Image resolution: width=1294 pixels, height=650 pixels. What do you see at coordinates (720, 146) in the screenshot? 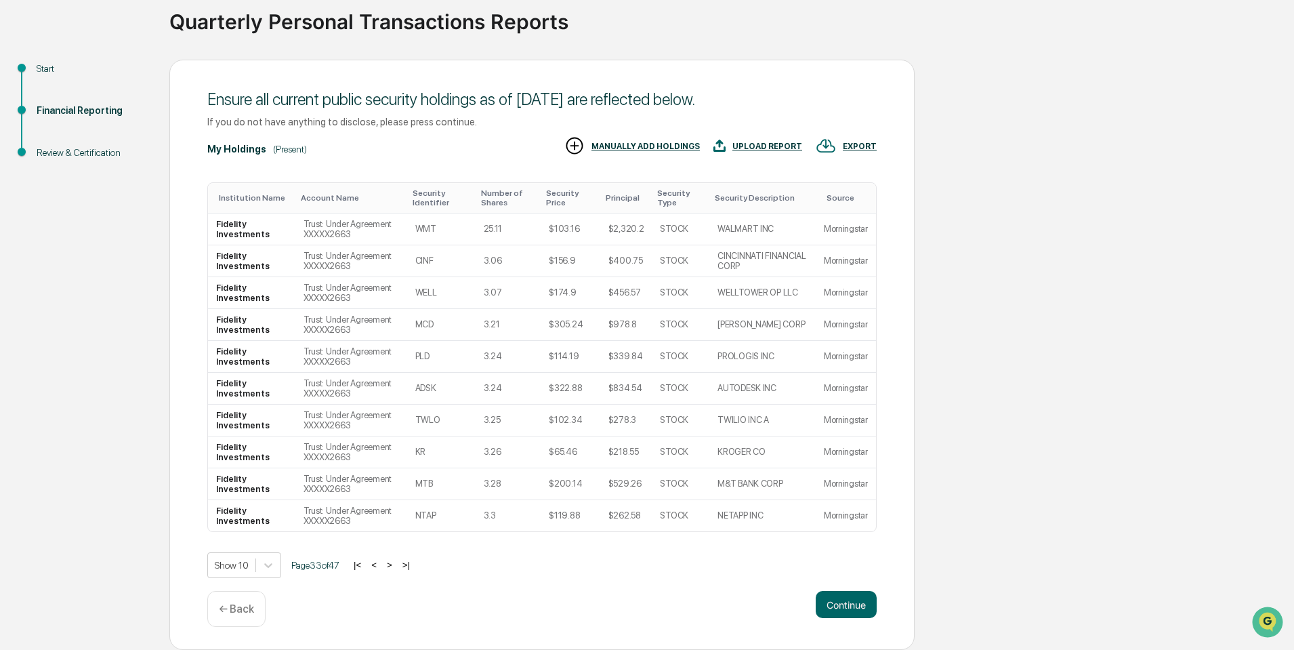
I see `img: UPLOAD REPORT` at bounding box center [720, 146].